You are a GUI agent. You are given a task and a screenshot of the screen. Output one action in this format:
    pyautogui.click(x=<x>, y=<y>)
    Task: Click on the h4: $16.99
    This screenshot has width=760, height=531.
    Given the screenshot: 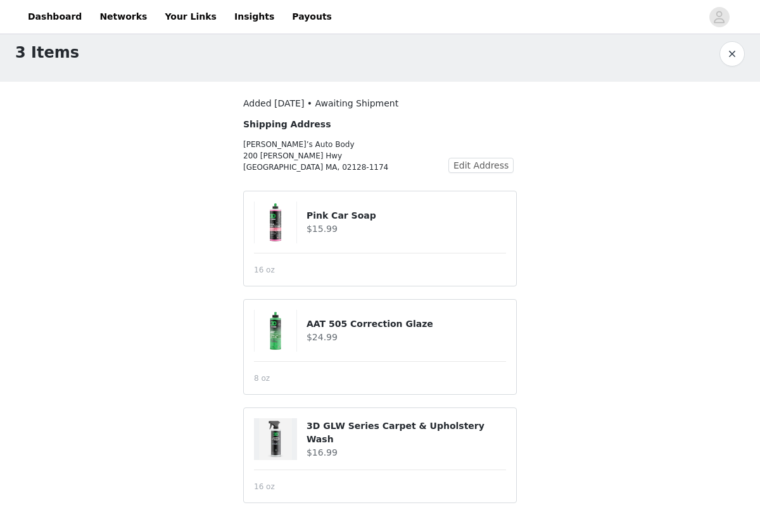 What is the action you would take?
    pyautogui.click(x=406, y=452)
    